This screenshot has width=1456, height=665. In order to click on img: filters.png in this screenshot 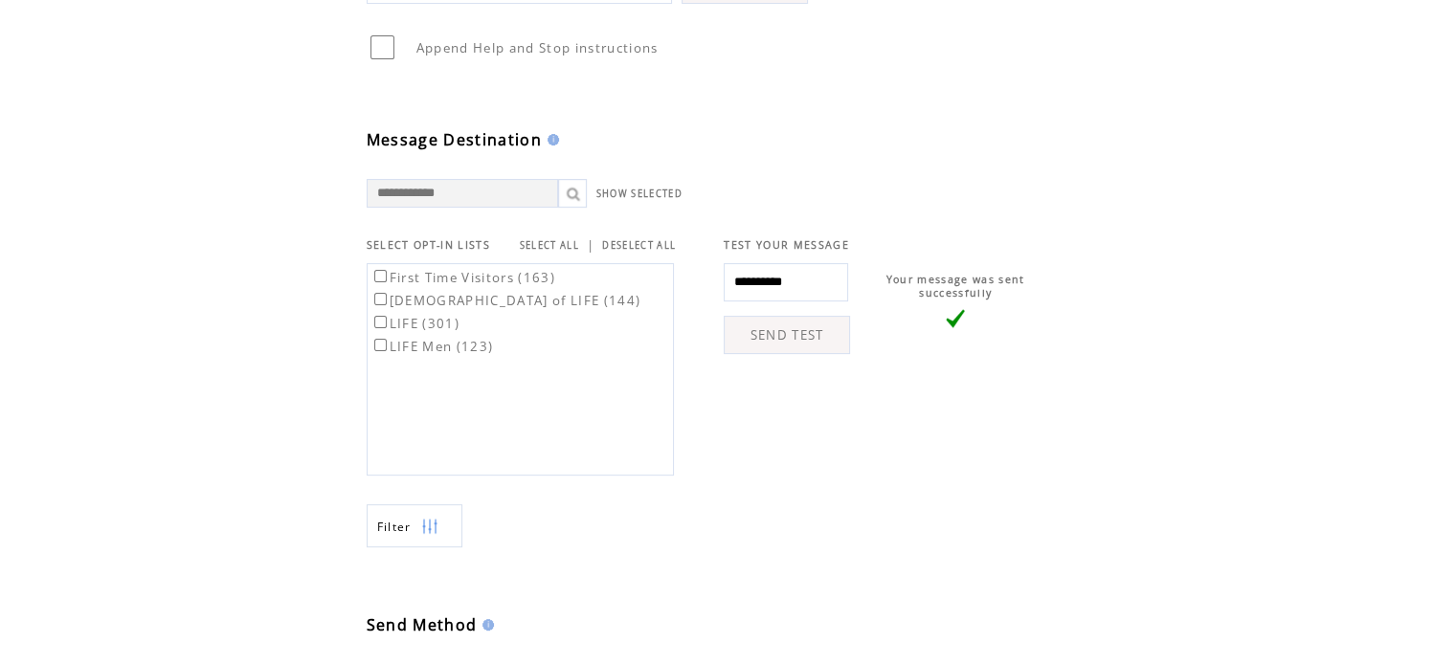, I will do `click(430, 527)`.